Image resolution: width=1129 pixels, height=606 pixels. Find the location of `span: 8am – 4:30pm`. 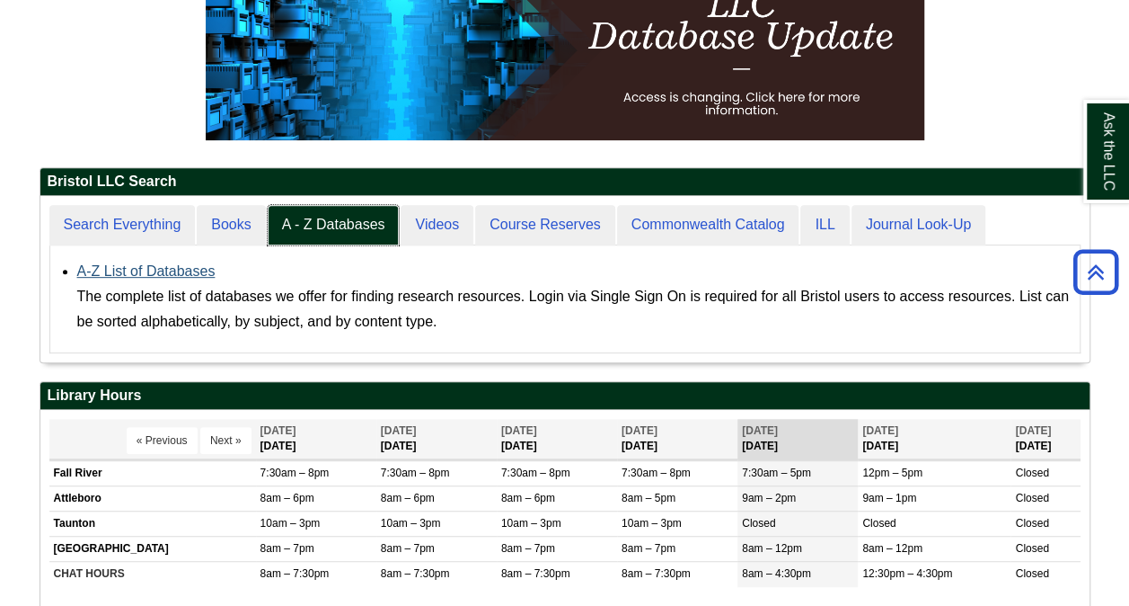

span: 8am – 4:30pm is located at coordinates (776, 573).